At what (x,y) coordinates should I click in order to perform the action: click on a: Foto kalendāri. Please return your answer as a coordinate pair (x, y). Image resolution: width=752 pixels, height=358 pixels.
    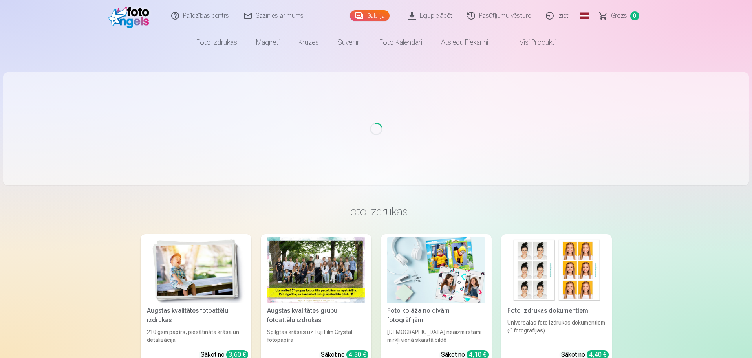
    Looking at the image, I should click on (401, 42).